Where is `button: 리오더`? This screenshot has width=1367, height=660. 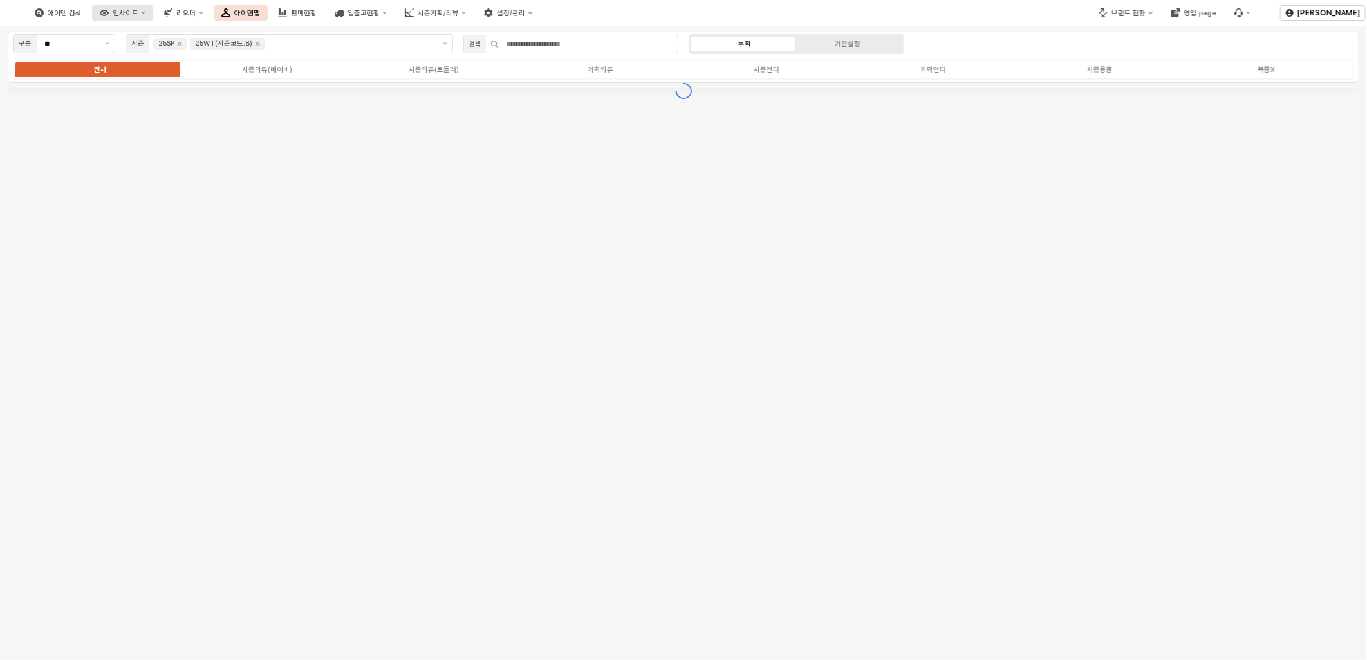
button: 리오더 is located at coordinates (183, 13).